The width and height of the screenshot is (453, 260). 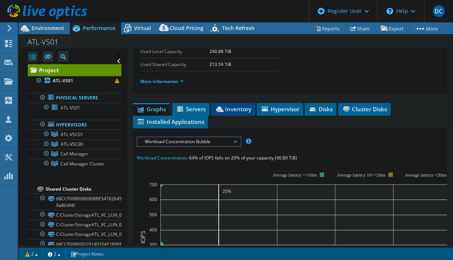 What do you see at coordinates (47, 42) in the screenshot?
I see `h1: ATL-VS01` at bounding box center [47, 42].